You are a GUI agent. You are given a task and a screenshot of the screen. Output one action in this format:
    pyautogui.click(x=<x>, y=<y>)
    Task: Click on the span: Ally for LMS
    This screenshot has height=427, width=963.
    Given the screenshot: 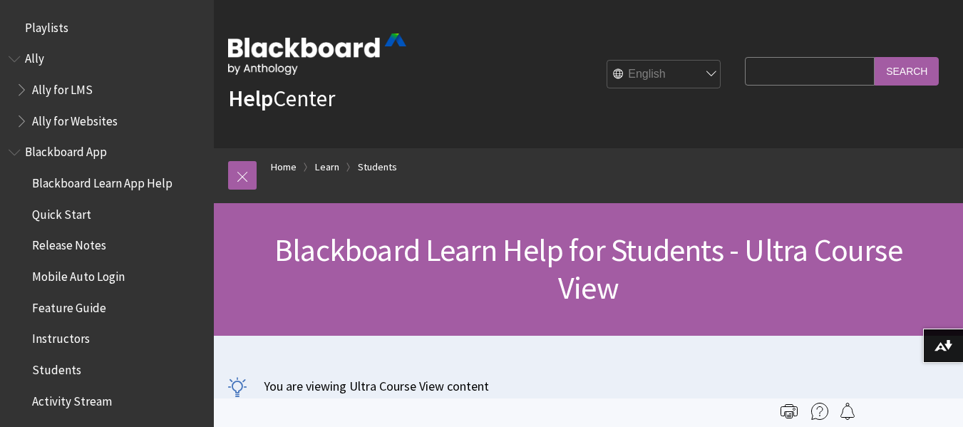 What is the action you would take?
    pyautogui.click(x=62, y=87)
    